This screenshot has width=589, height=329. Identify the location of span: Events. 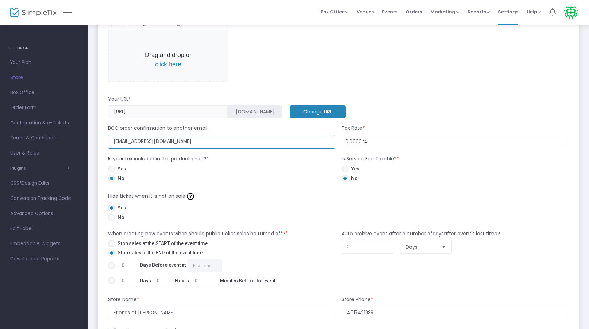
(389, 12).